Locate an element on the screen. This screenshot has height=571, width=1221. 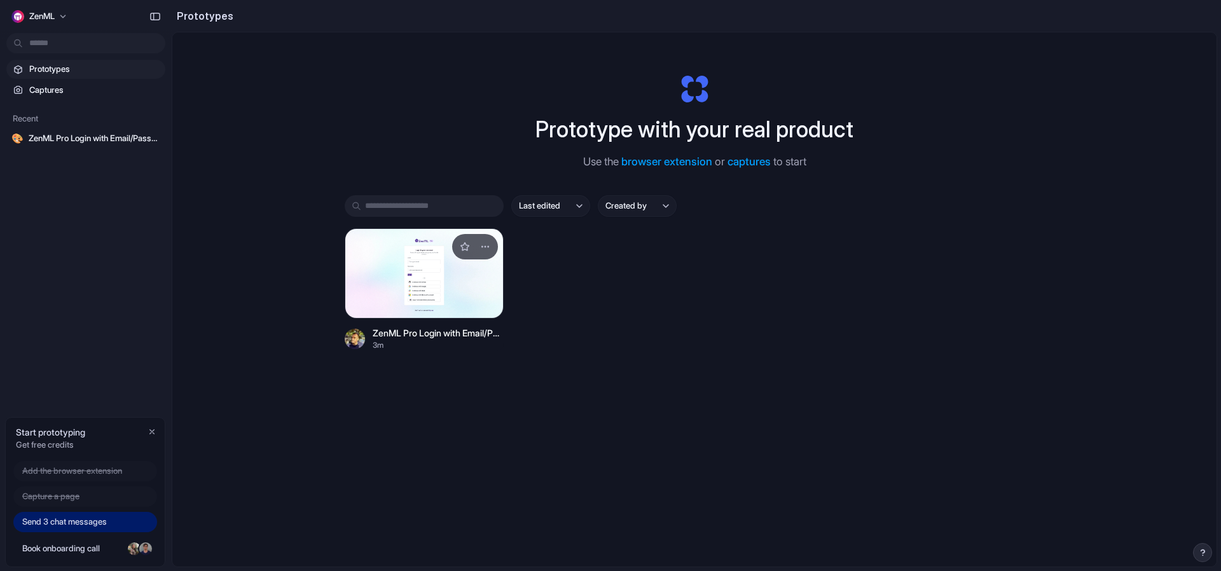
span: Start prototyping is located at coordinates (50, 432).